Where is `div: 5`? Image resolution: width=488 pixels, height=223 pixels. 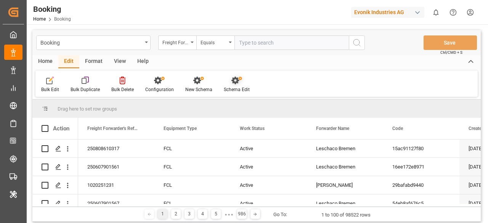 div: 5 is located at coordinates (216, 214).